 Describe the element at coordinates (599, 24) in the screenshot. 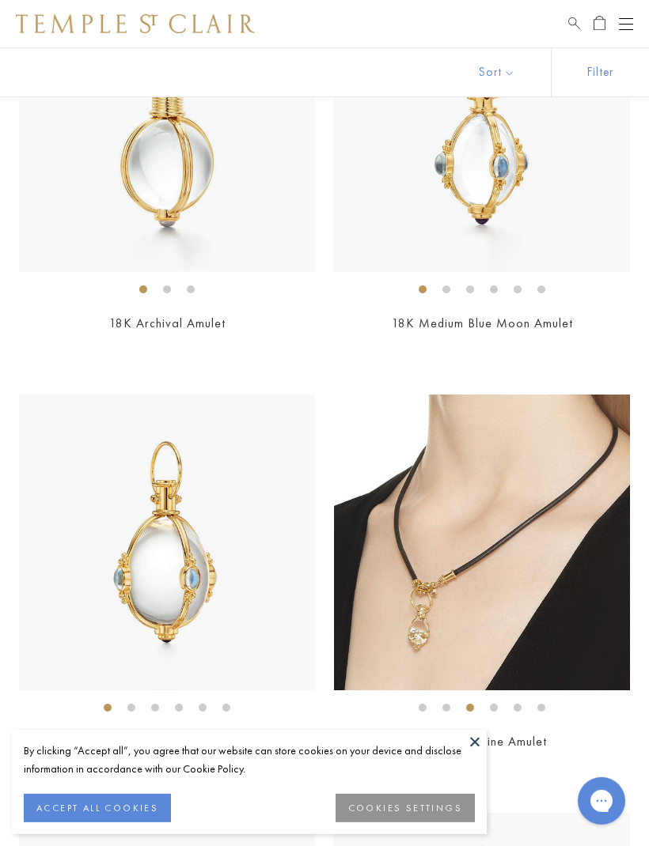

I see `a: Open Shopping Bag` at that location.